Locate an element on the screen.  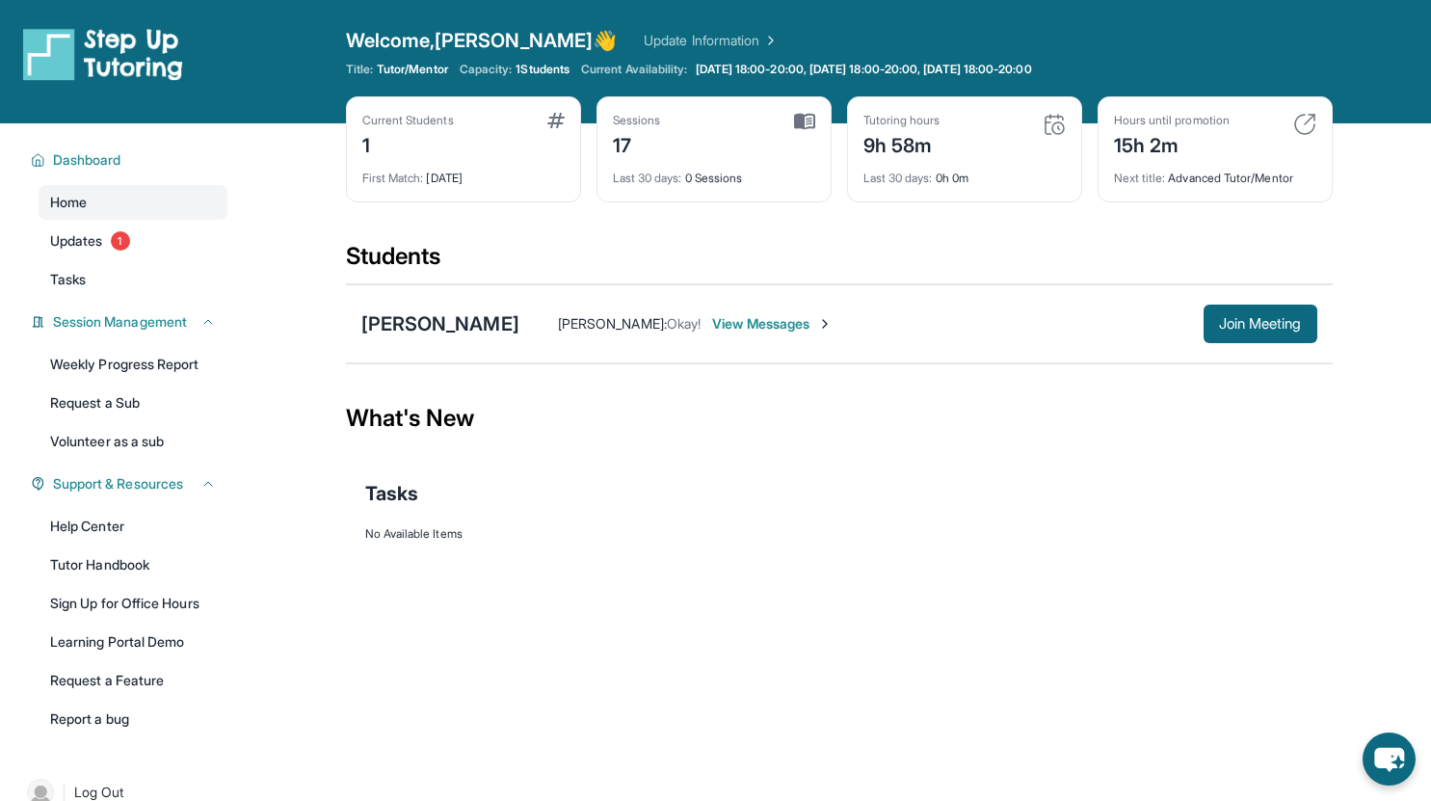
span: 1 Students is located at coordinates (542, 69).